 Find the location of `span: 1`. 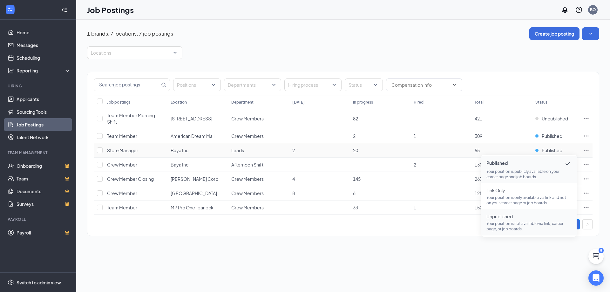

span: 1 is located at coordinates (415, 207).